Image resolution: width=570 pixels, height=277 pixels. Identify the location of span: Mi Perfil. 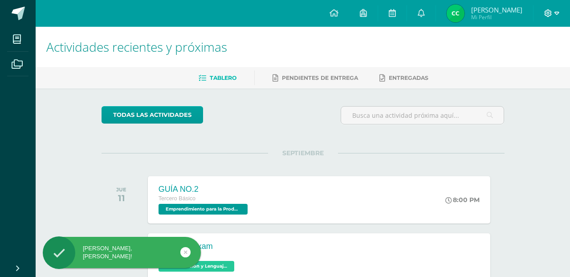
(497, 17).